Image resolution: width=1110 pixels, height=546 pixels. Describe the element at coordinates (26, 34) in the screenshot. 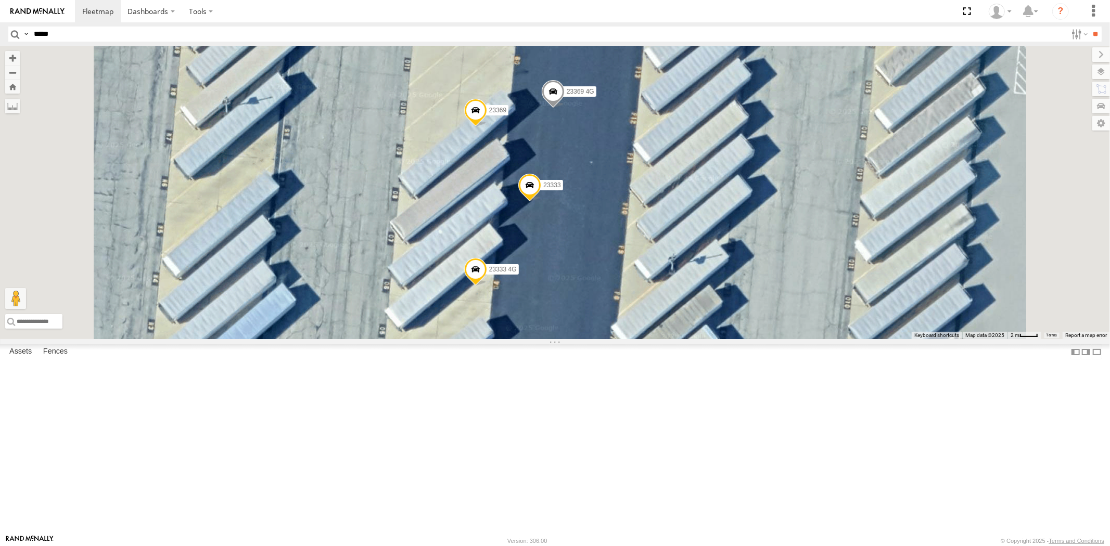

I see `label: Search Query` at that location.